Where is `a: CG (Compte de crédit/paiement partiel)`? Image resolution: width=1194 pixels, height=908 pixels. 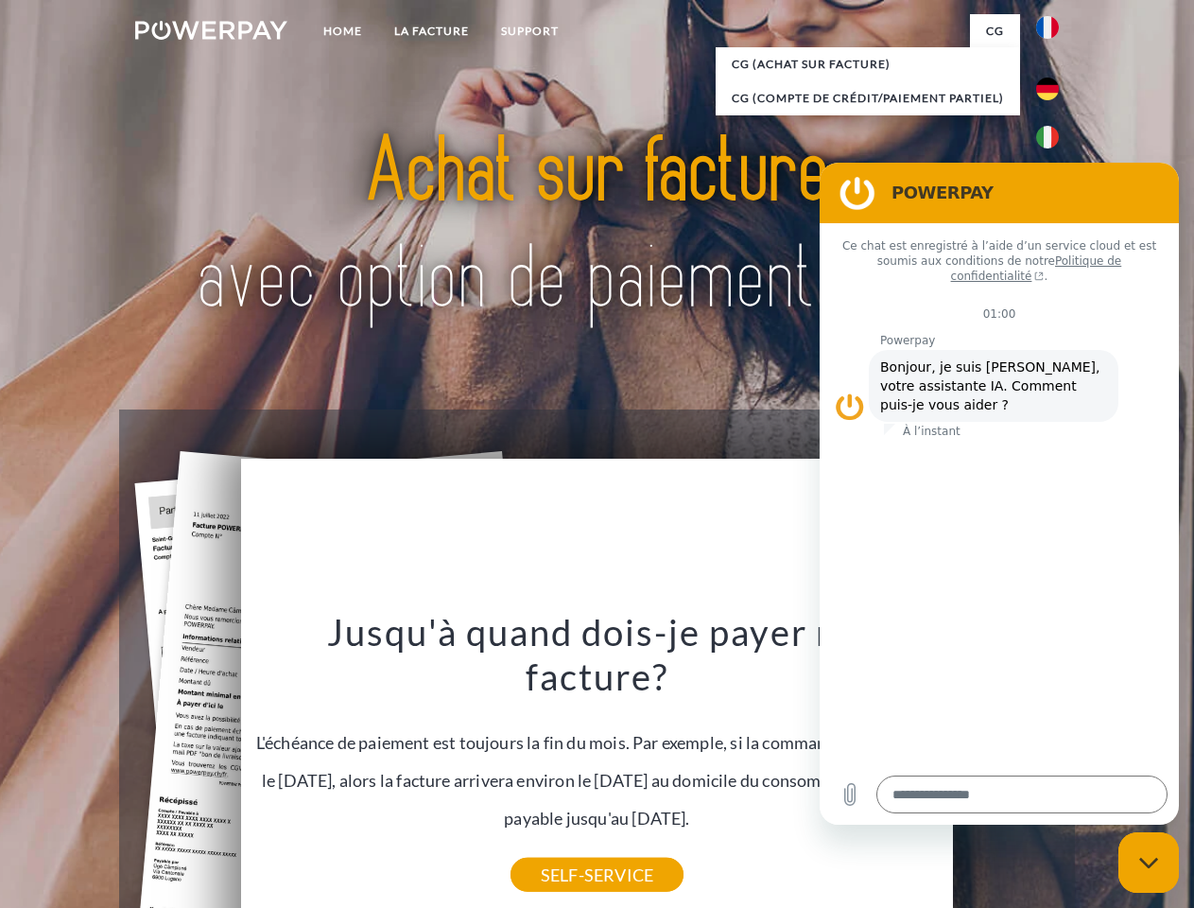 a: CG (Compte de crédit/paiement partiel) is located at coordinates (868, 98).